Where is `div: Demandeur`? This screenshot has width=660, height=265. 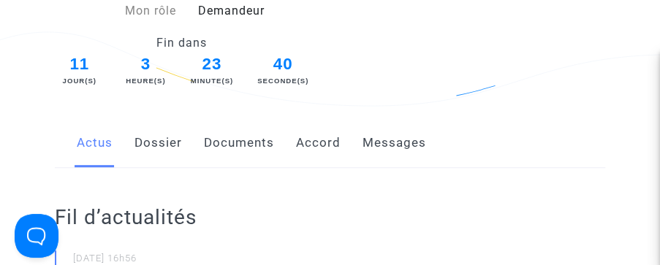
div: Demandeur is located at coordinates (401, 11).